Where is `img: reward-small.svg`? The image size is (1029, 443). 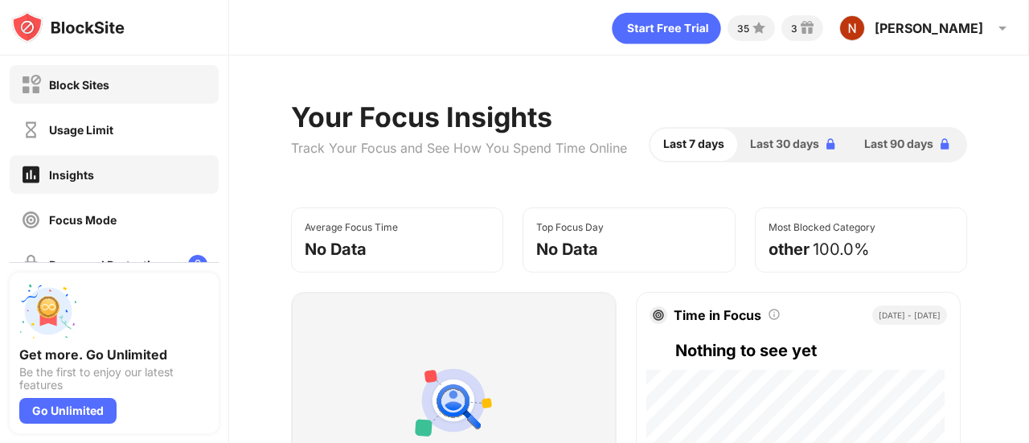
img: reward-small.svg is located at coordinates (807, 28).